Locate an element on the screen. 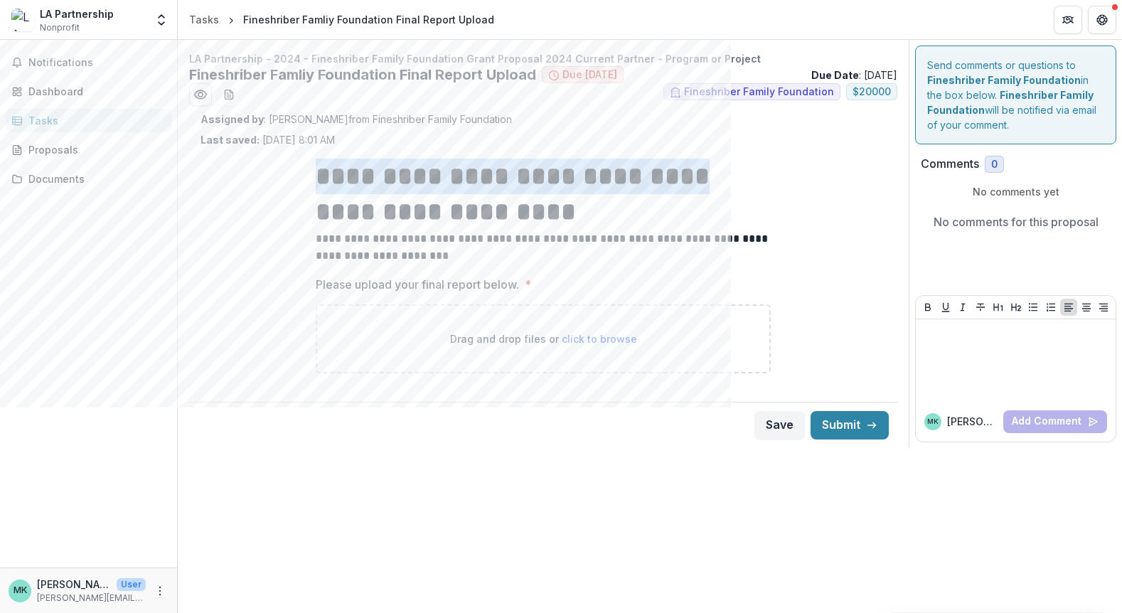 Image resolution: width=1122 pixels, height=613 pixels. button: Ordered List is located at coordinates (1051, 307).